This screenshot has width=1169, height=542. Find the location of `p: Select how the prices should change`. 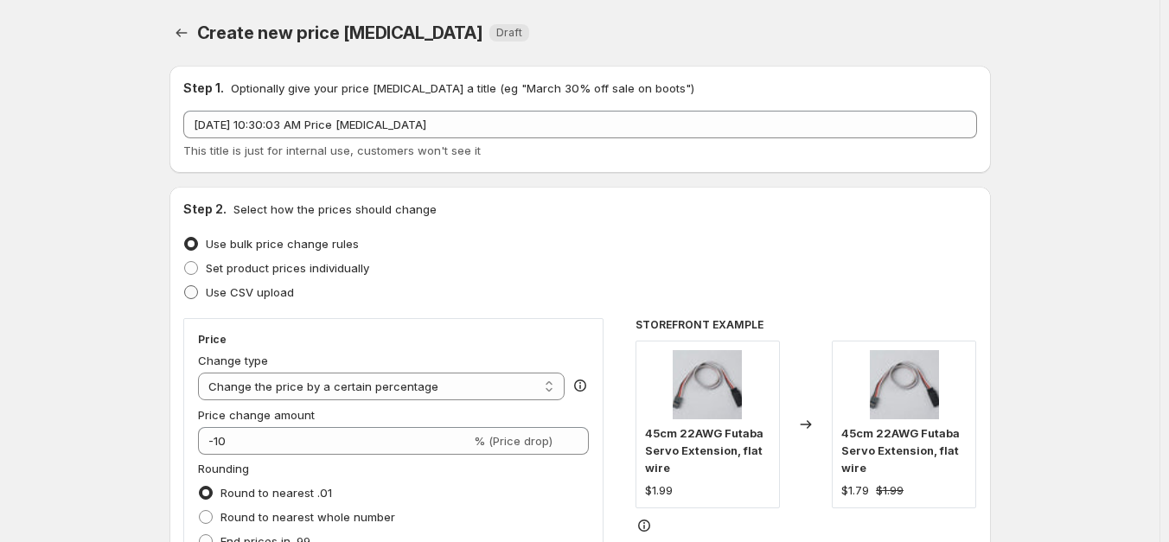

p: Select how the prices should change is located at coordinates (335, 209).